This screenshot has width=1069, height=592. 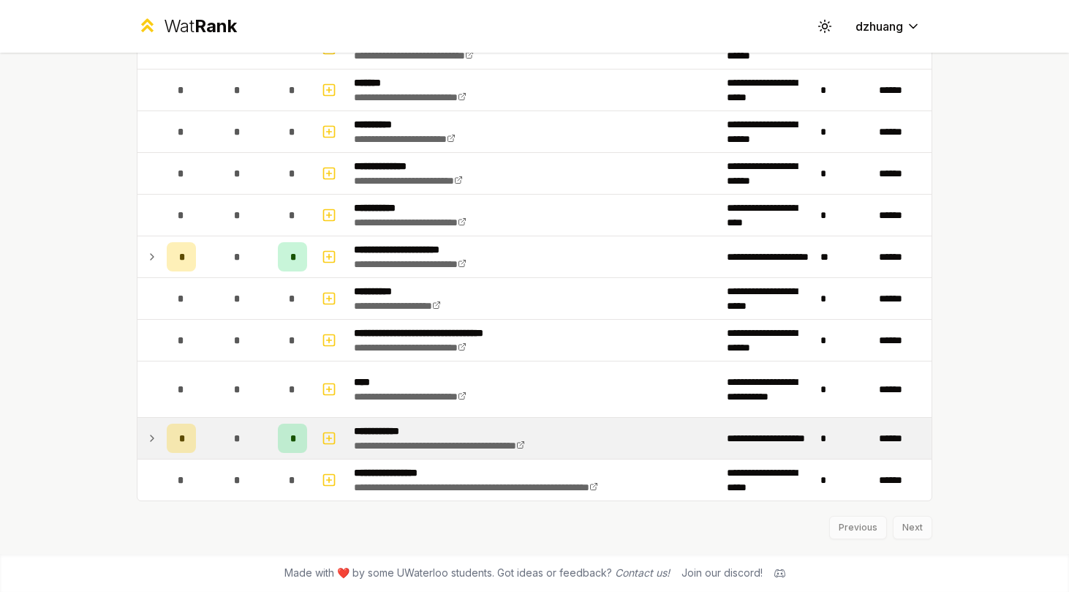 I want to click on a: WatRank, so click(x=187, y=26).